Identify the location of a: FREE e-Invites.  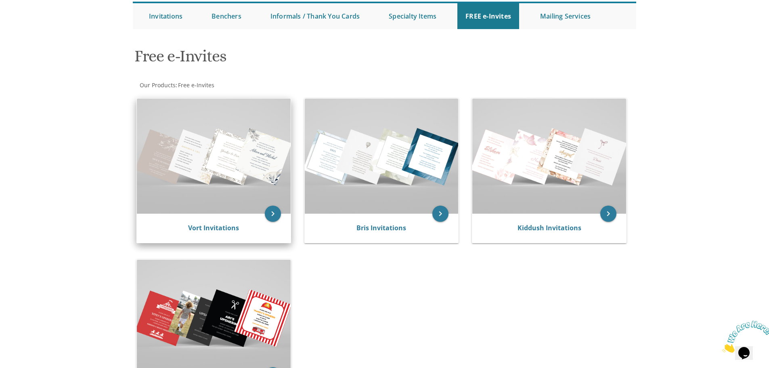
(488, 16).